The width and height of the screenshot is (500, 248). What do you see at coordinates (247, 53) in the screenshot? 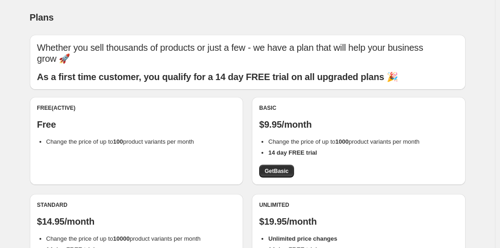
I see `p: Whether you sell thousands of products or just a few - we have a plan that will help your busines...` at bounding box center [247, 53].